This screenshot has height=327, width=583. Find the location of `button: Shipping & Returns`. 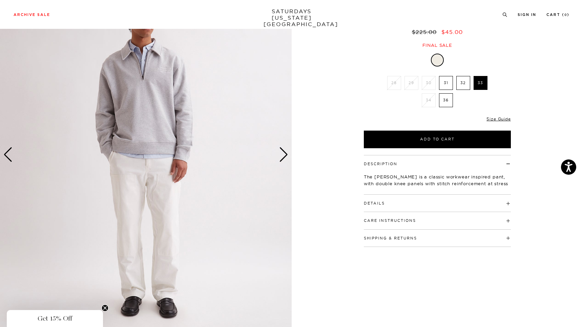

button: Shipping & Returns is located at coordinates (390, 238).